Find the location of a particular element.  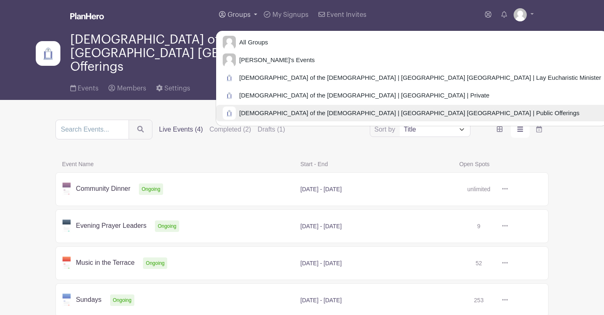

div: filters is located at coordinates (225, 129).